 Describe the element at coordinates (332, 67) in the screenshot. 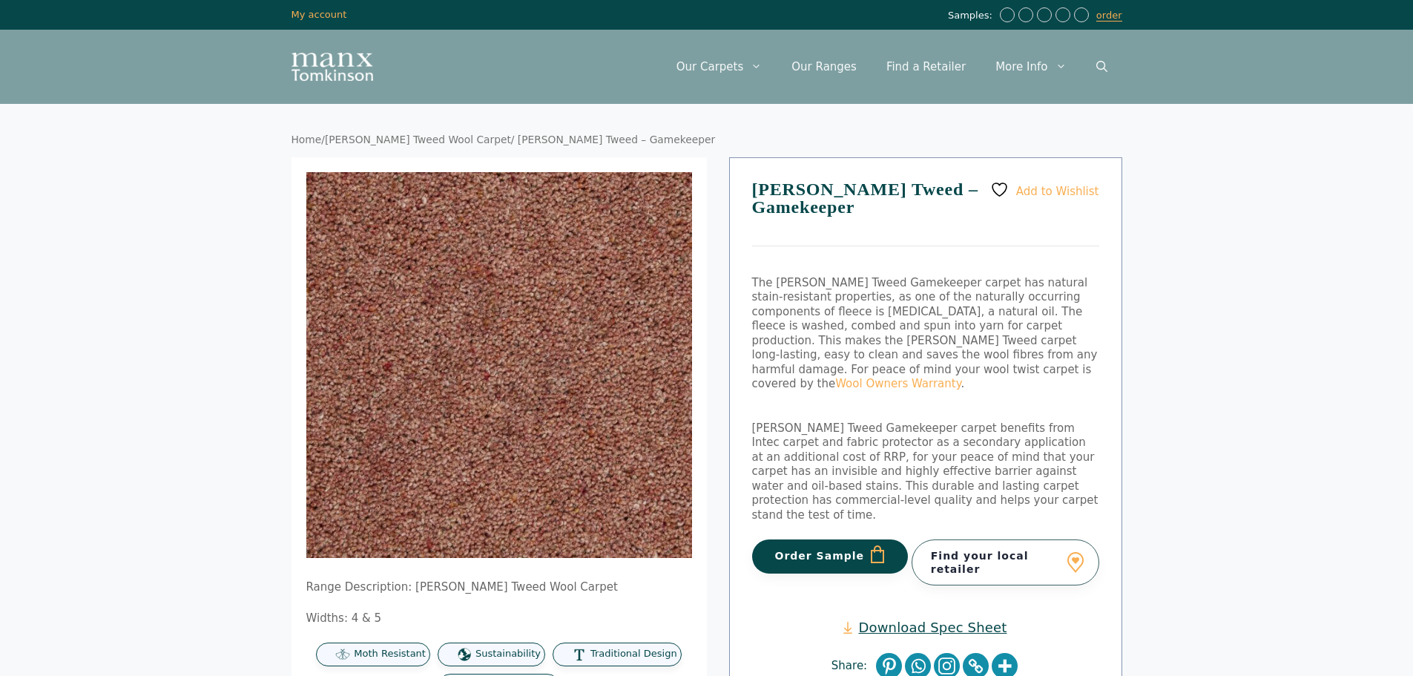

I see `img: Manx Tomkinson` at that location.